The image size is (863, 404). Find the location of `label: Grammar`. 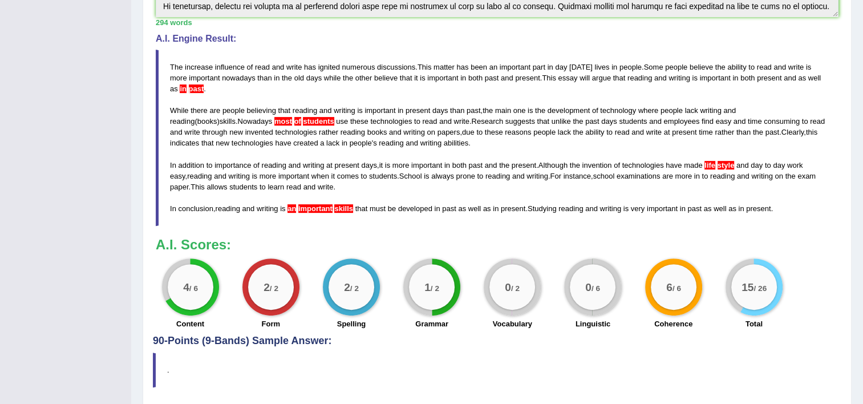

label: Grammar is located at coordinates (432, 323).